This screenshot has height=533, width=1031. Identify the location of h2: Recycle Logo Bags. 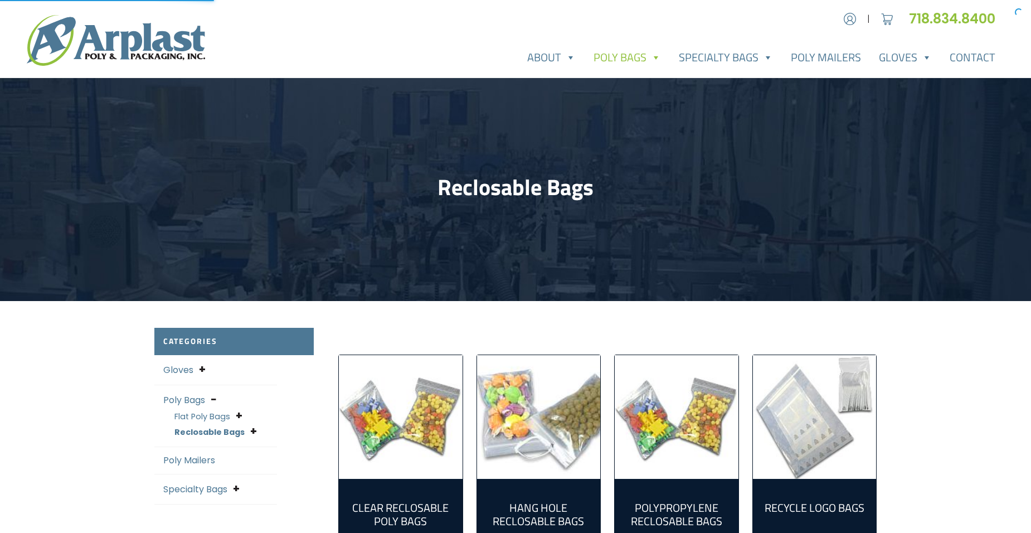
(815, 508).